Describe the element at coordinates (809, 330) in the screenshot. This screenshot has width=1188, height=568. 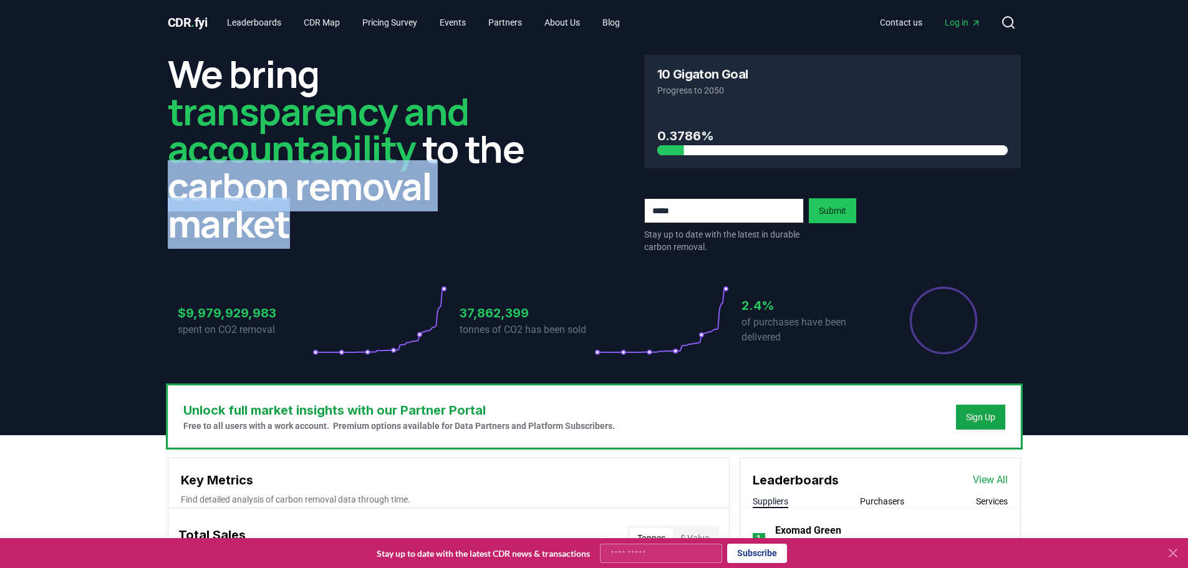
I see `p: of purchases have been delivered` at that location.